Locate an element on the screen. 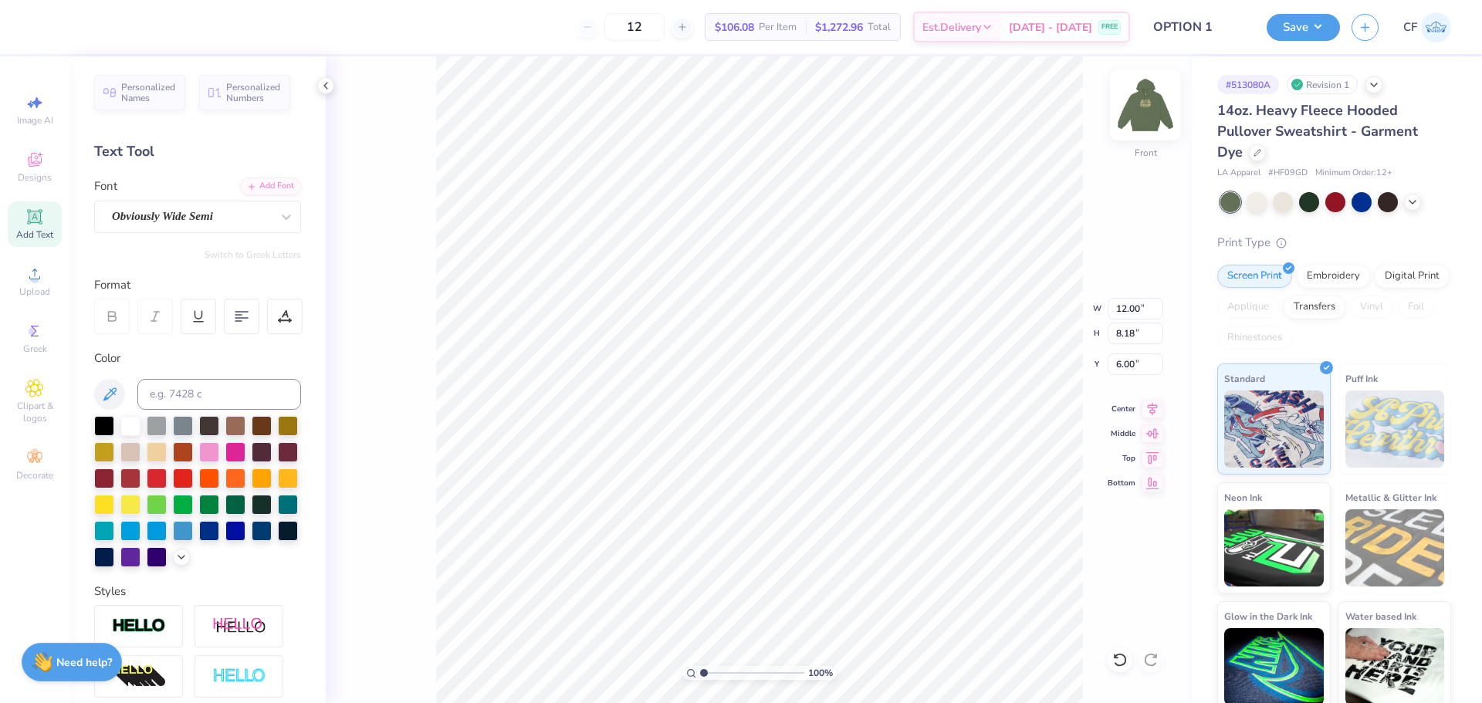 This screenshot has width=1482, height=703. input: e.g. 7428 c is located at coordinates (219, 394).